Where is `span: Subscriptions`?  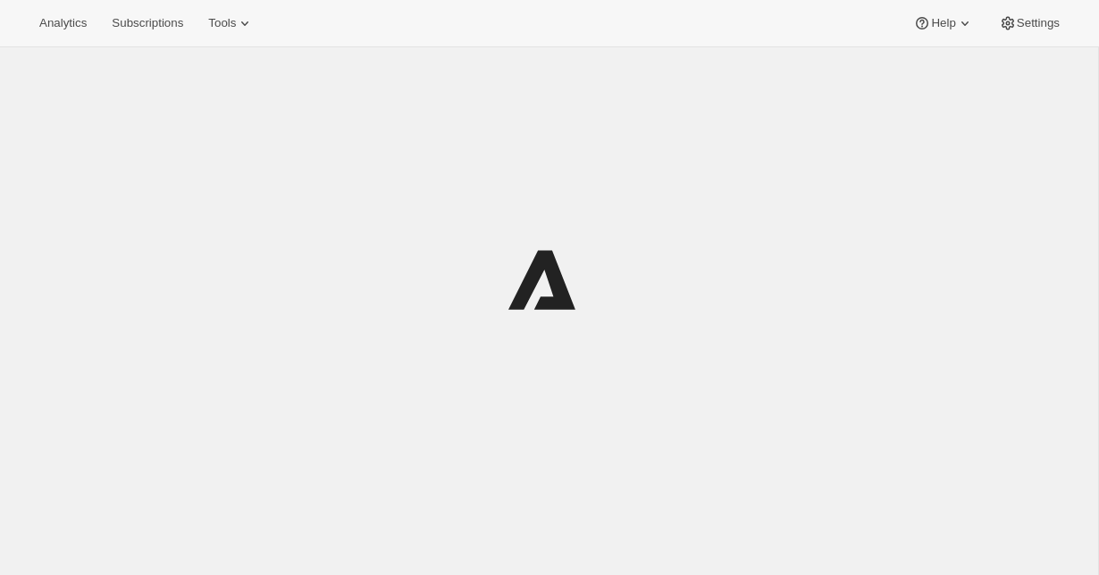
span: Subscriptions is located at coordinates (147, 23).